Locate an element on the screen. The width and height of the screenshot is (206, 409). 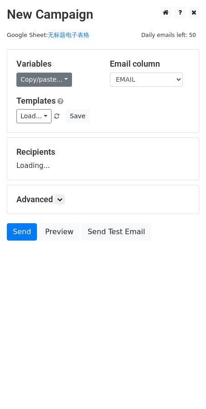
a: 无标题电子表格 is located at coordinates (68, 35).